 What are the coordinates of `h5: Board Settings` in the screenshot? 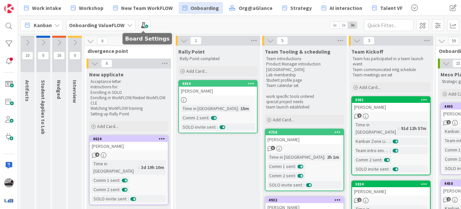 It's located at (147, 39).